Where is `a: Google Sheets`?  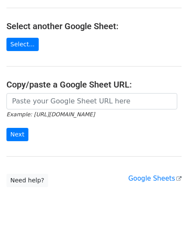 a: Google Sheets is located at coordinates (154, 179).